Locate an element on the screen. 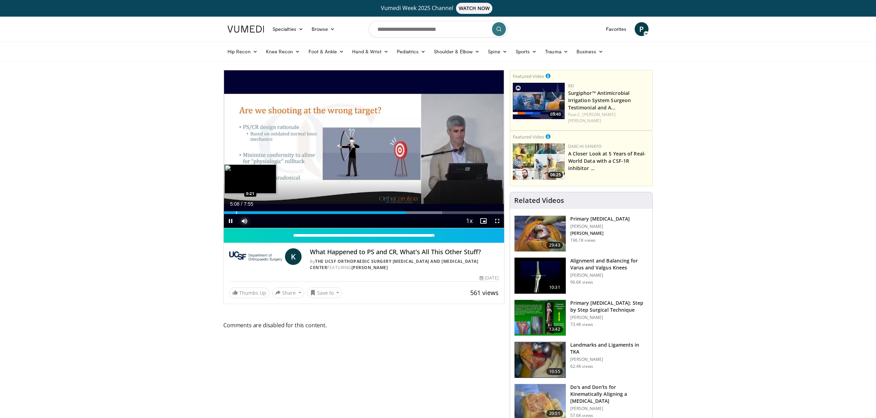 The width and height of the screenshot is (876, 418). span: WATCH NOW is located at coordinates (475, 8).